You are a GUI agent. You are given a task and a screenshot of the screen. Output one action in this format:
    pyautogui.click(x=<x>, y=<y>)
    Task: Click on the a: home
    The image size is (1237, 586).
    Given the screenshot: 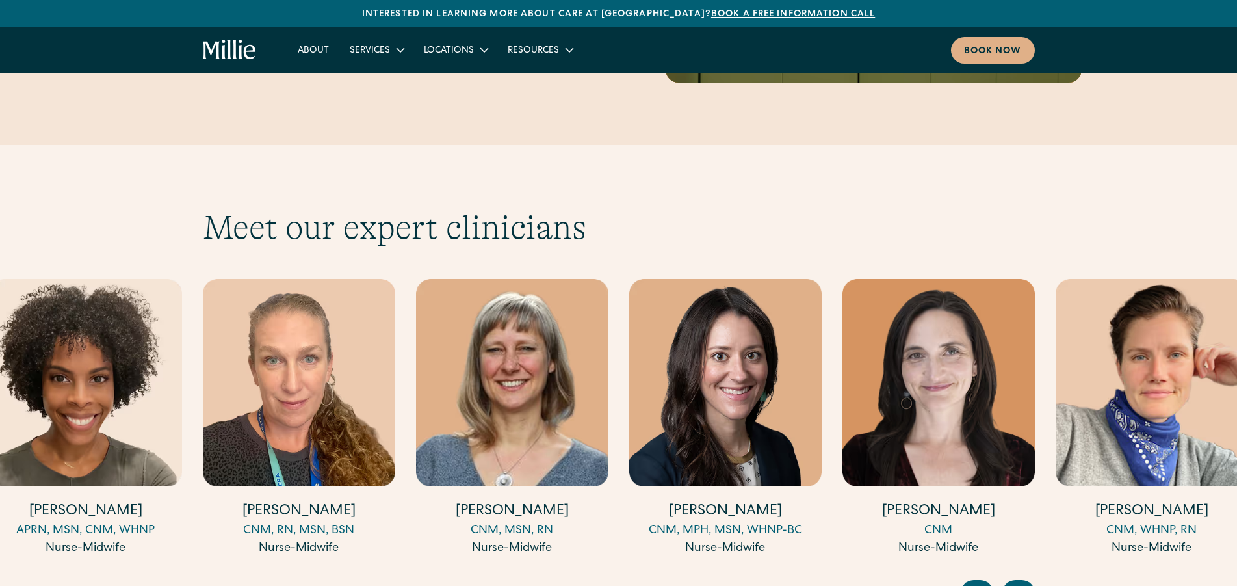 What is the action you would take?
    pyautogui.click(x=230, y=50)
    